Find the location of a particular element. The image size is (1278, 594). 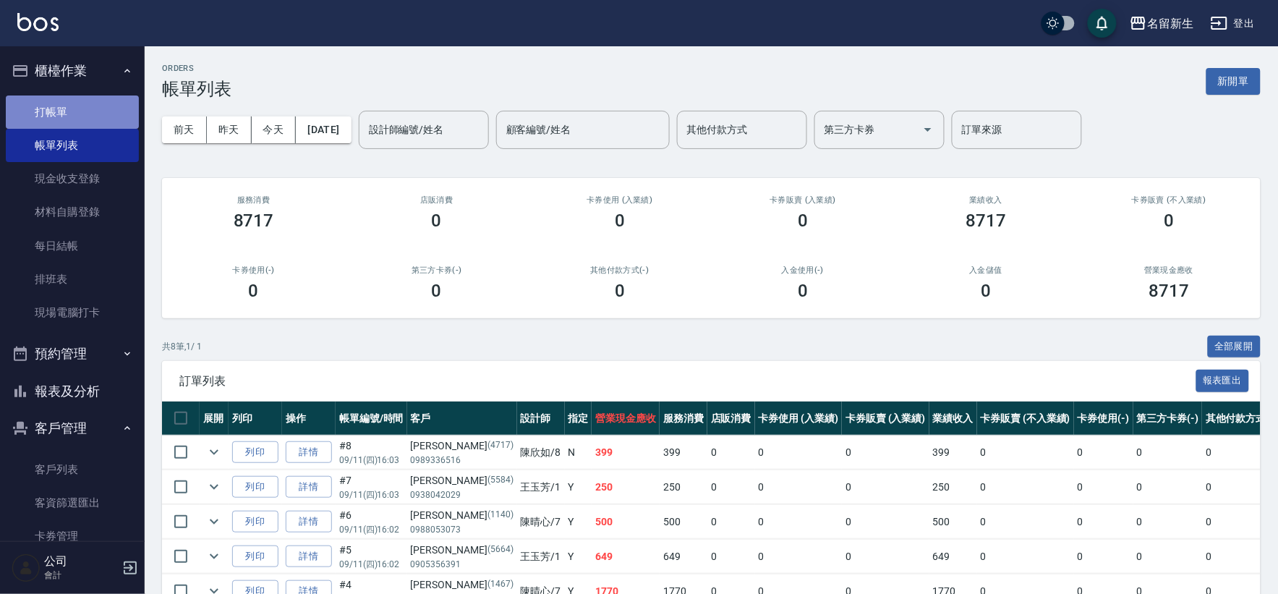

button: 全部展開 is located at coordinates (1234, 346).